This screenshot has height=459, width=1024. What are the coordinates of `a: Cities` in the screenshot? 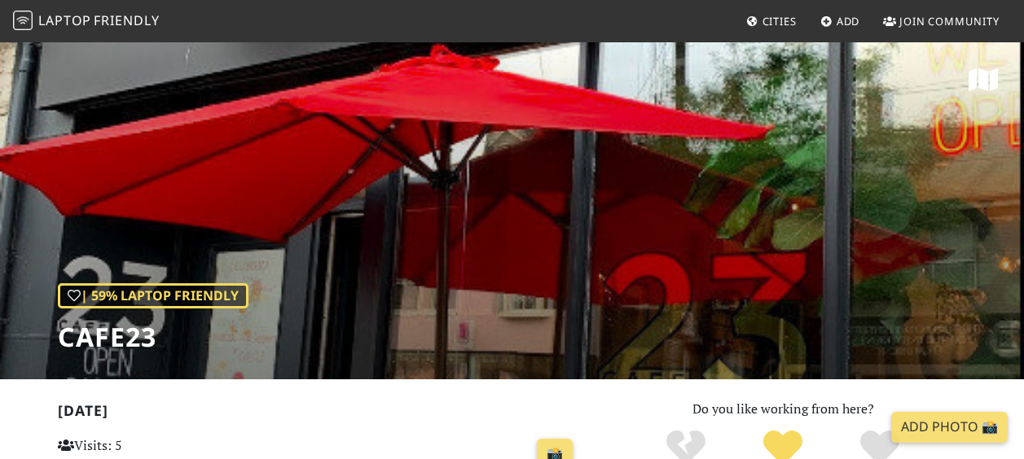 It's located at (771, 21).